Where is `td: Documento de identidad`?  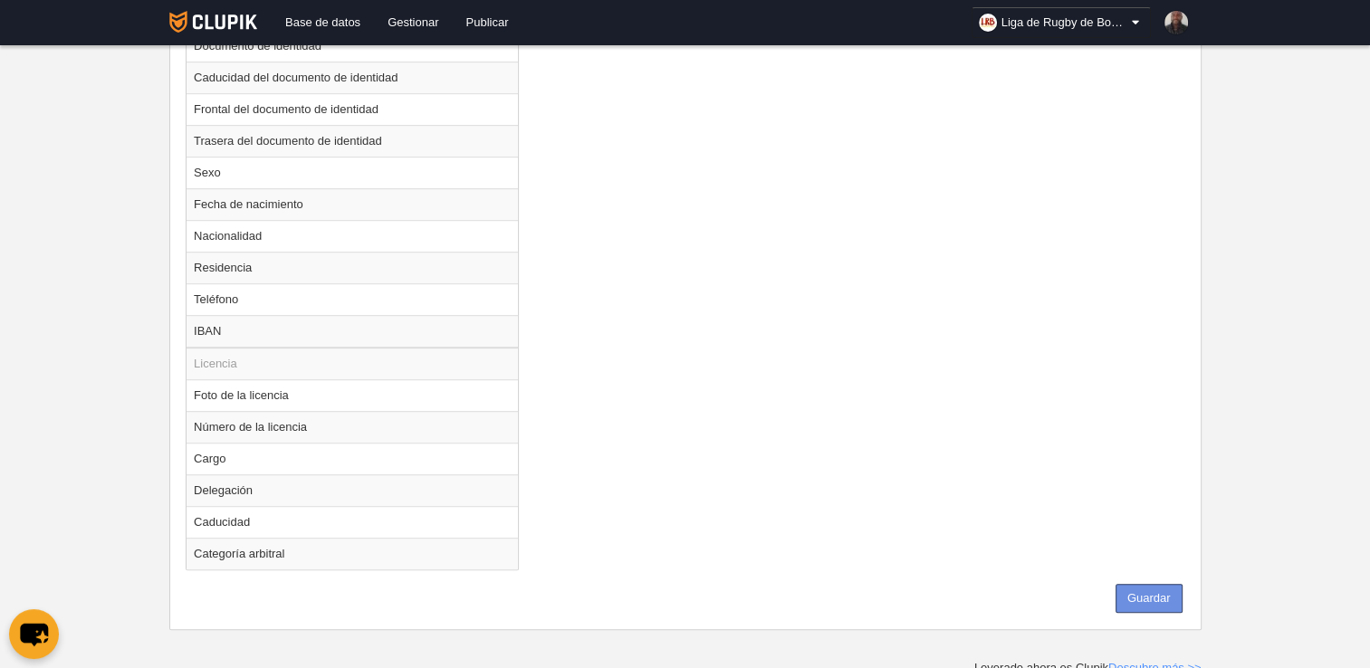 td: Documento de identidad is located at coordinates (352, 45).